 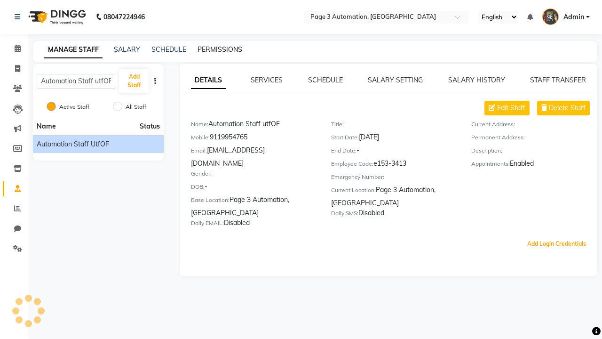 What do you see at coordinates (557, 244) in the screenshot?
I see `button: Add Login Credentials` at bounding box center [557, 244].